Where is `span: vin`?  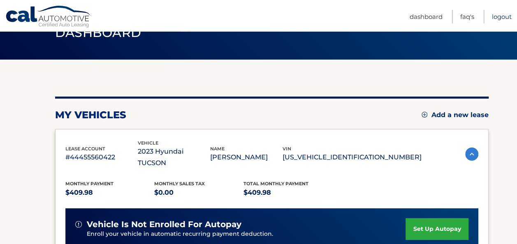
span: vin is located at coordinates (287, 149).